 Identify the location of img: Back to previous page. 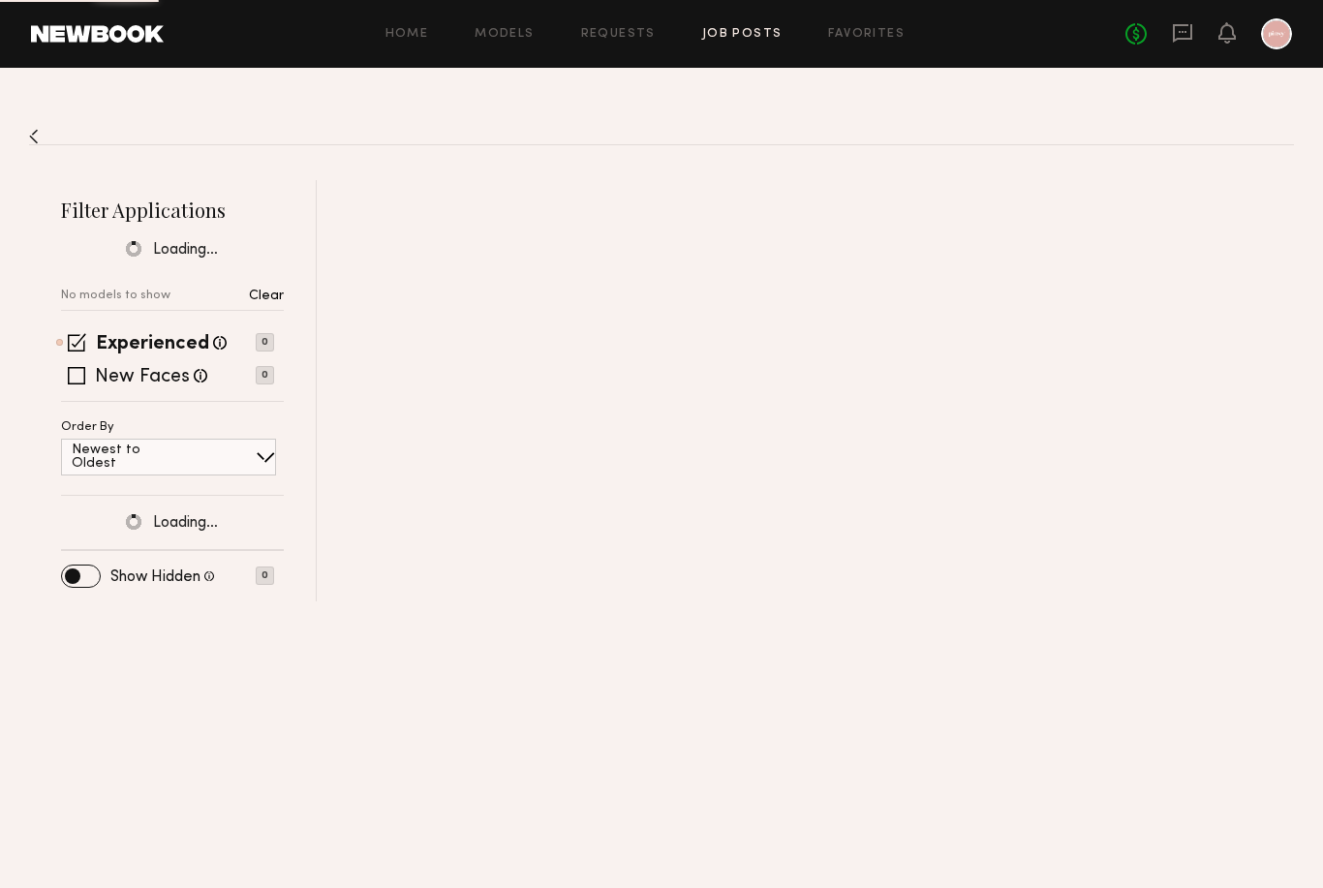
(34, 137).